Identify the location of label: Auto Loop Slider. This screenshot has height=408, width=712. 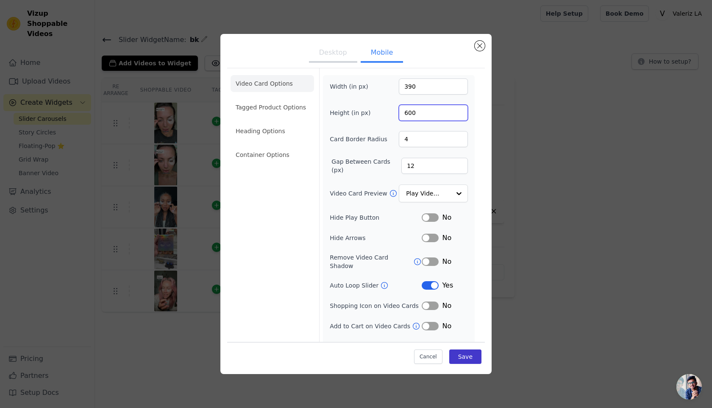
(355, 285).